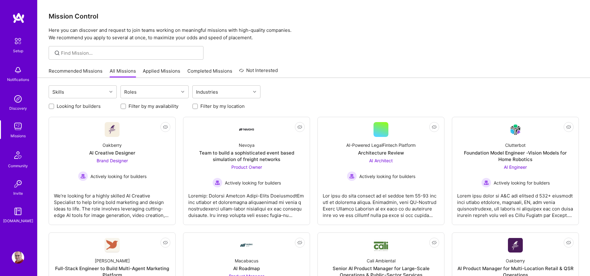  I want to click on h3: Mission Control, so click(314, 16).